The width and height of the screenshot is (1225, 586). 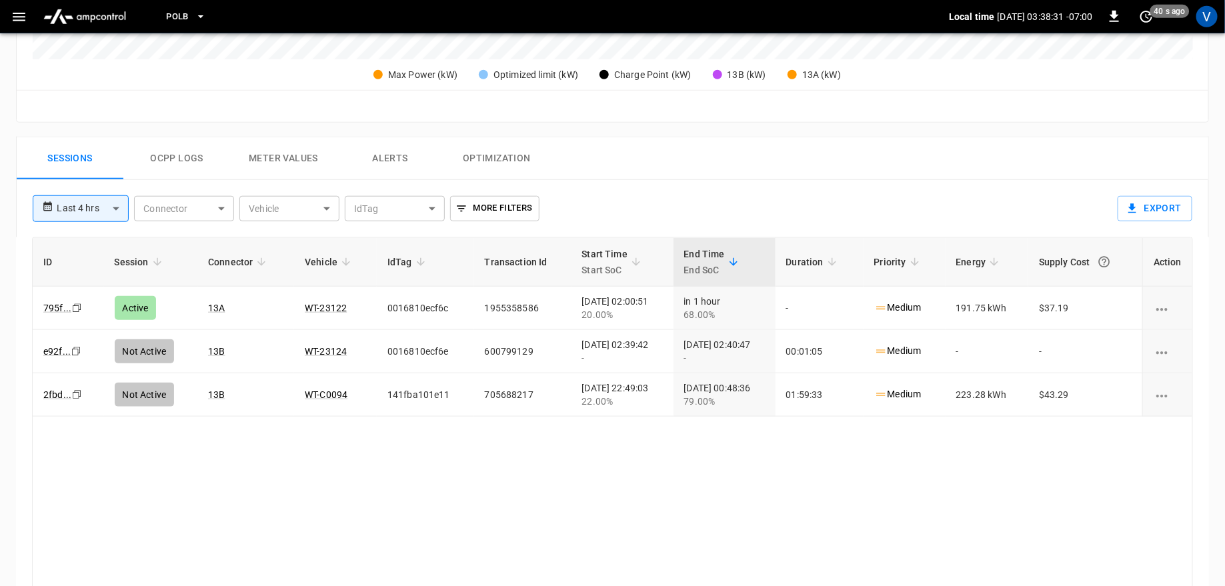 What do you see at coordinates (135, 308) in the screenshot?
I see `div: Active` at bounding box center [135, 308].